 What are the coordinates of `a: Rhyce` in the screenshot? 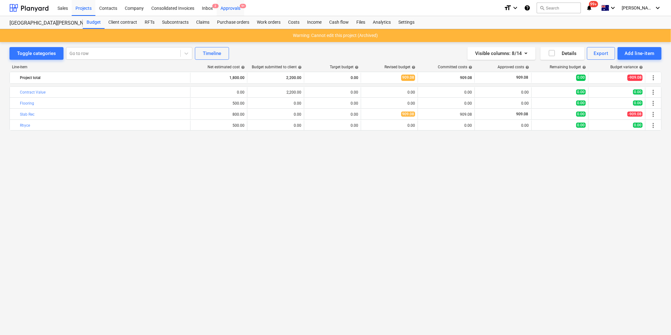 It's located at (25, 125).